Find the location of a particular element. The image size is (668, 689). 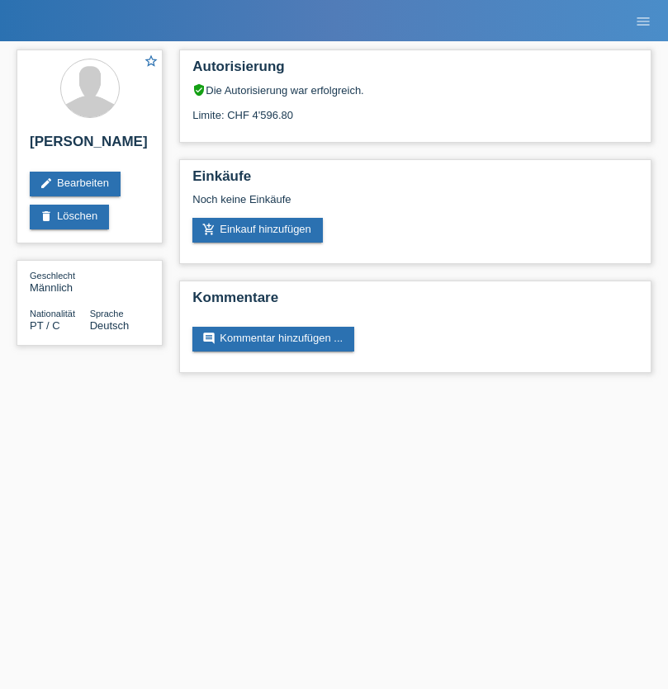

i: verified_user is located at coordinates (199, 90).